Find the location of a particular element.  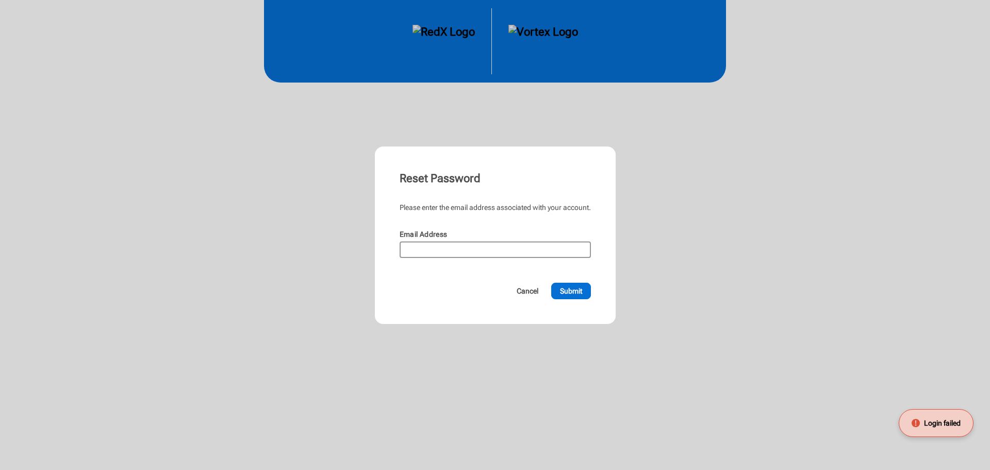

div: Reset Password is located at coordinates (495, 178).